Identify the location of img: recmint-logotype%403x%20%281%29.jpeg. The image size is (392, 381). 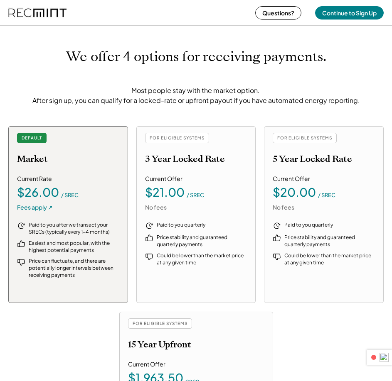
(37, 12).